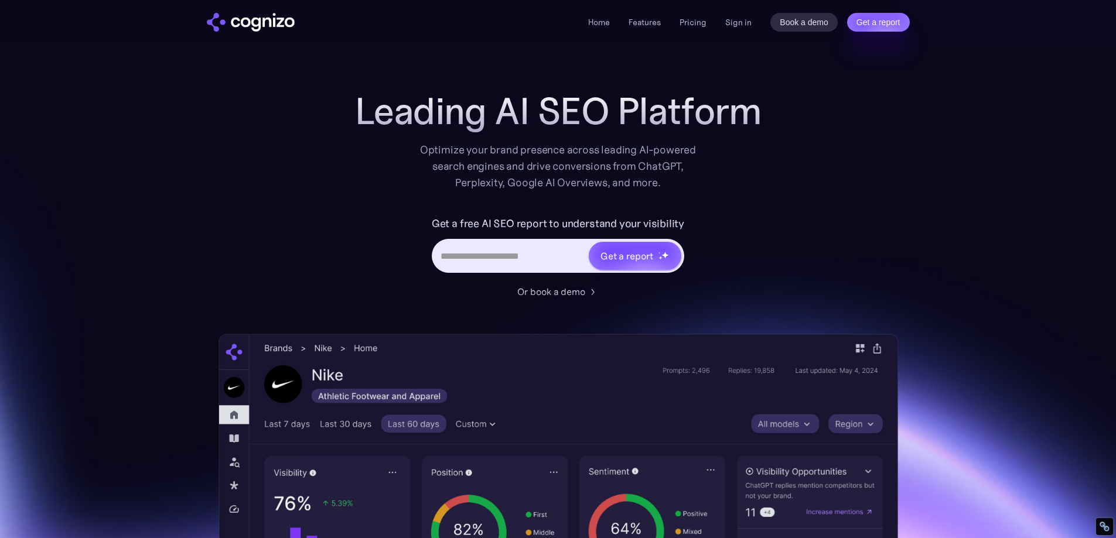 This screenshot has height=538, width=1116. What do you see at coordinates (878, 22) in the screenshot?
I see `a: Get a report` at bounding box center [878, 22].